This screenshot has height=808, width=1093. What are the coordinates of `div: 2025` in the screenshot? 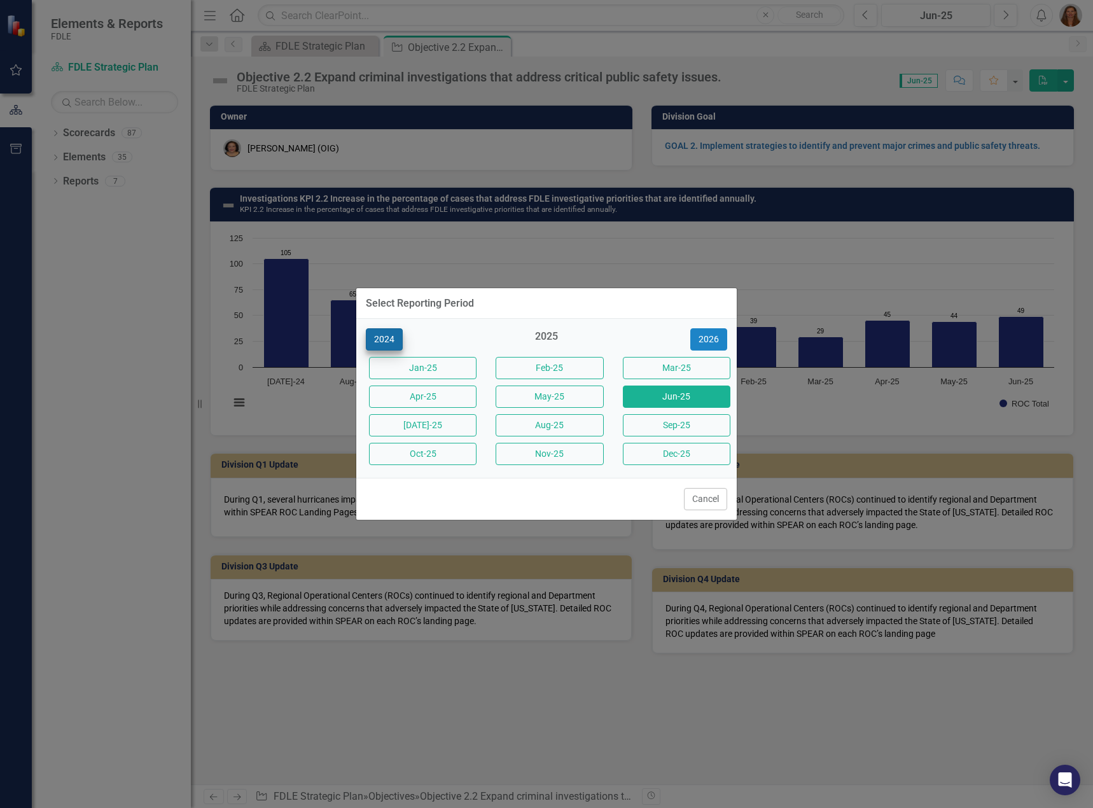 It's located at (546, 340).